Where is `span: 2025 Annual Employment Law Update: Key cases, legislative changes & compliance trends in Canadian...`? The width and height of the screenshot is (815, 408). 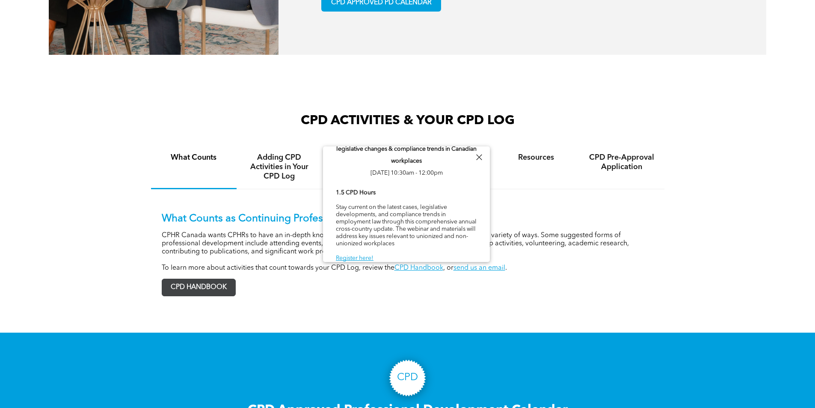
span: 2025 Annual Employment Law Update: Key cases, legislative changes & compliance trends in Canadian... is located at coordinates (407, 149).